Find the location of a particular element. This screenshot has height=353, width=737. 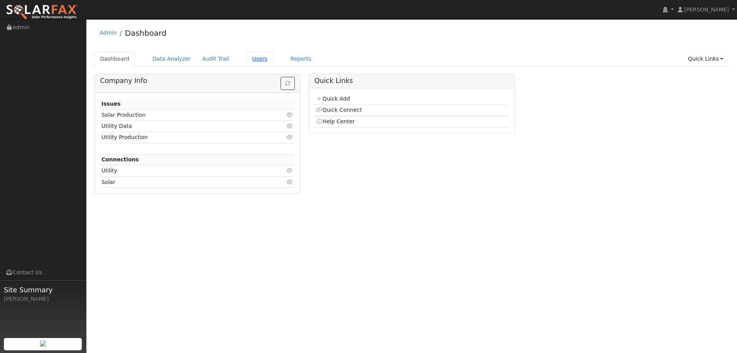

a: Reports is located at coordinates (301, 59).